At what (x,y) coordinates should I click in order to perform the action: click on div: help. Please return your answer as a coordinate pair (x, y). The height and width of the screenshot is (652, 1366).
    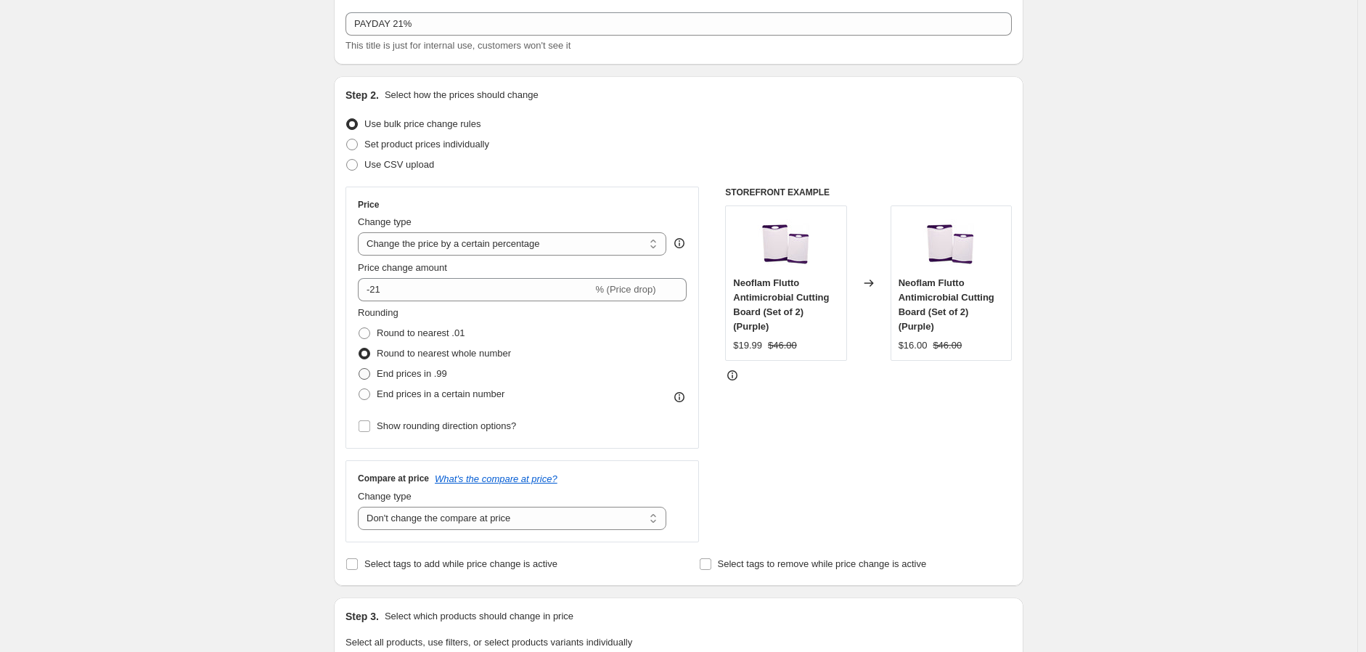
    Looking at the image, I should click on (679, 243).